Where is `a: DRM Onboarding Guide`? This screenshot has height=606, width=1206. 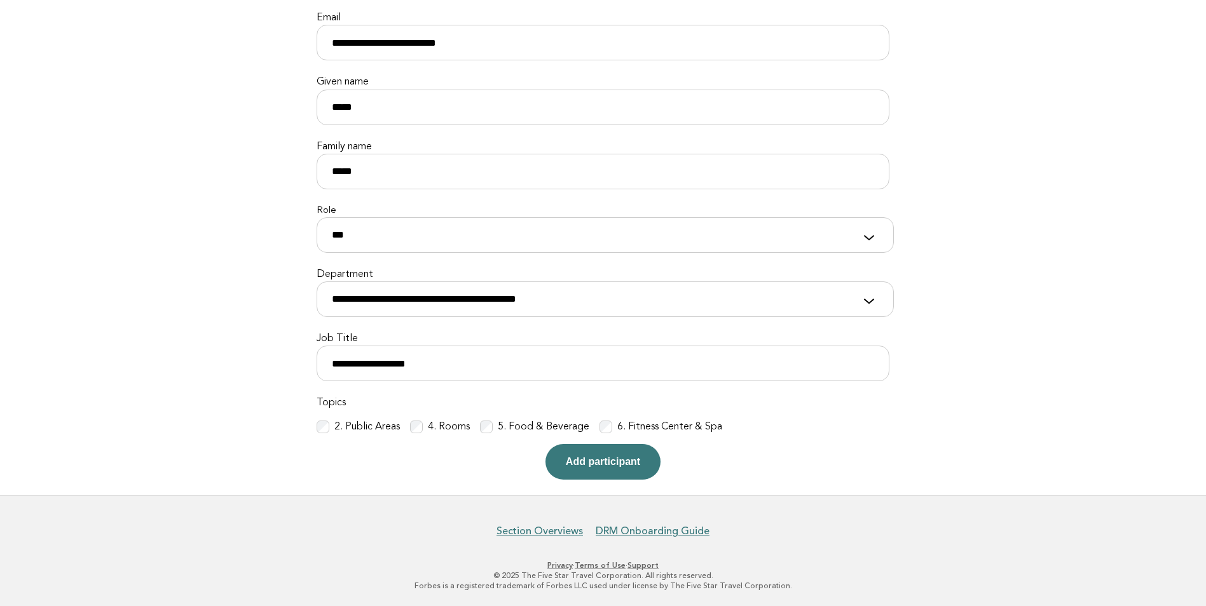 a: DRM Onboarding Guide is located at coordinates (652, 531).